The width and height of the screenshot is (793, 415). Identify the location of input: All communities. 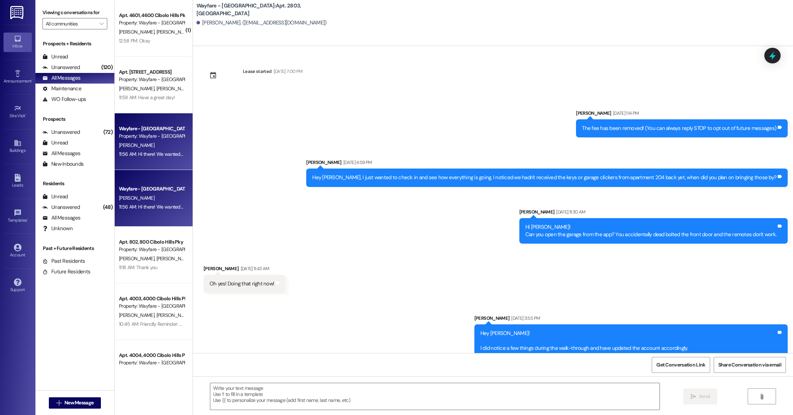
(71, 24).